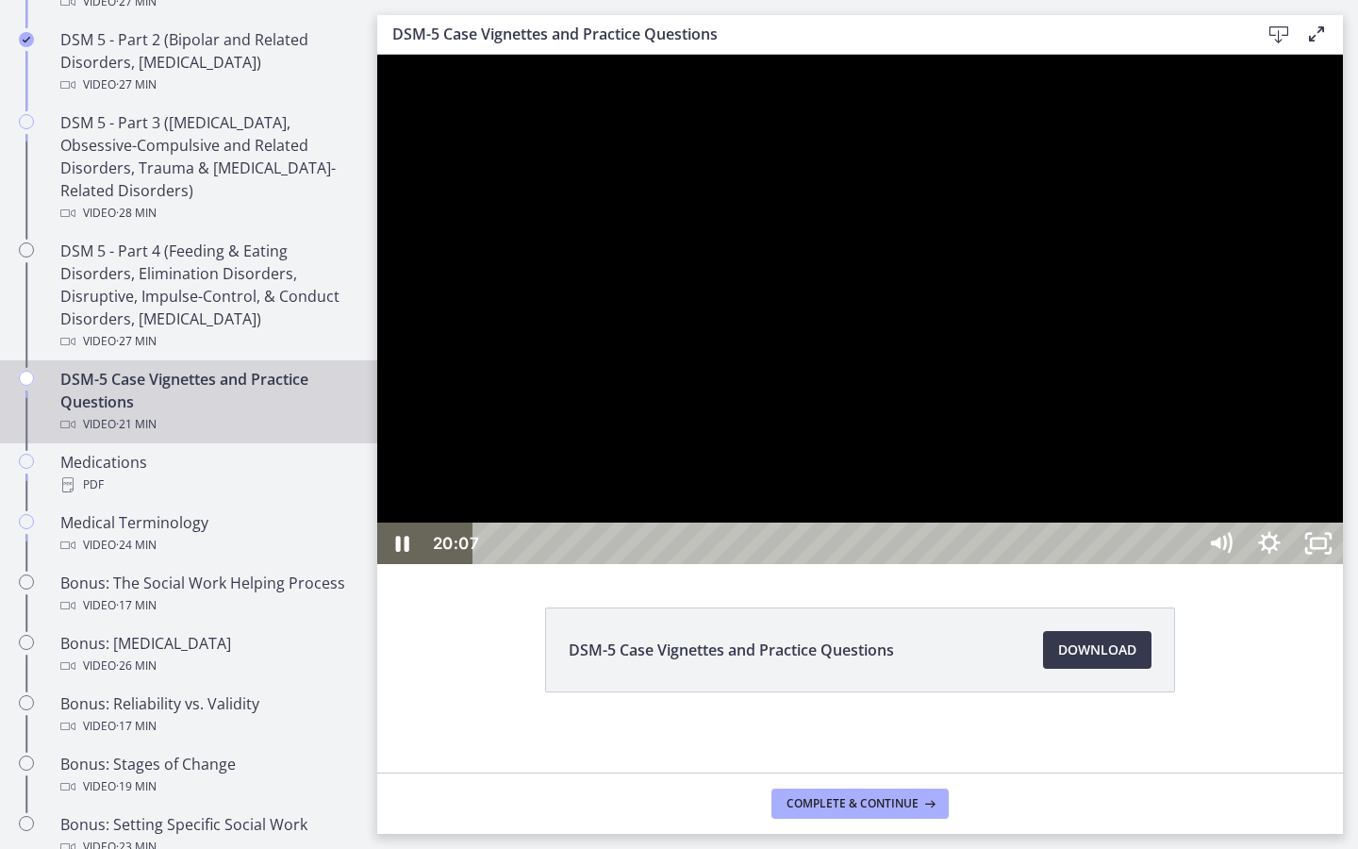 The height and width of the screenshot is (849, 1358). What do you see at coordinates (207, 775) in the screenshot?
I see `div: Bonus: Stages of Change` at bounding box center [207, 775].